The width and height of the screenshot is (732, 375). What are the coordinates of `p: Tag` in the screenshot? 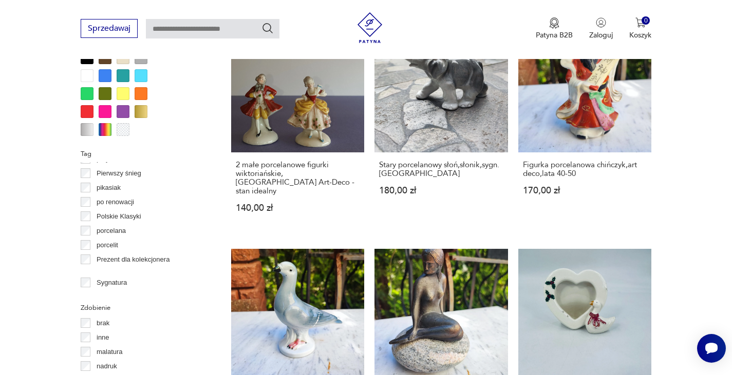 It's located at (143, 154).